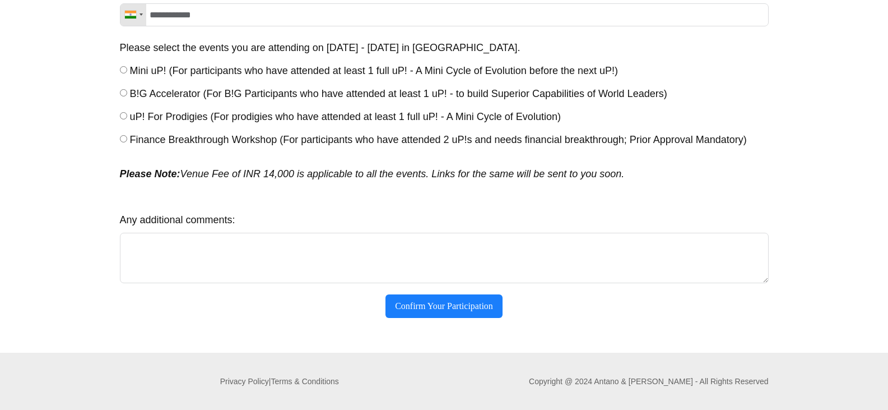  Describe the element at coordinates (178, 220) in the screenshot. I see `label: Any additional comments:` at that location.